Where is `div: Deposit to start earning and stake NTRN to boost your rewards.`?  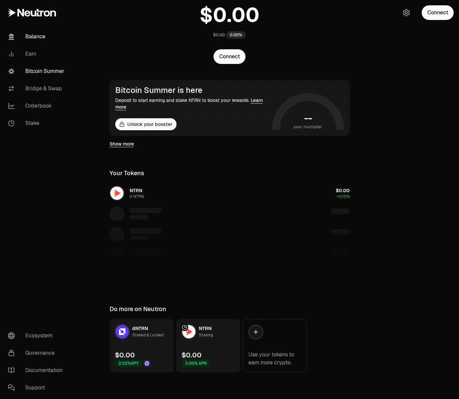
div: Deposit to start earning and stake NTRN to boost your rewards. is located at coordinates (192, 104).